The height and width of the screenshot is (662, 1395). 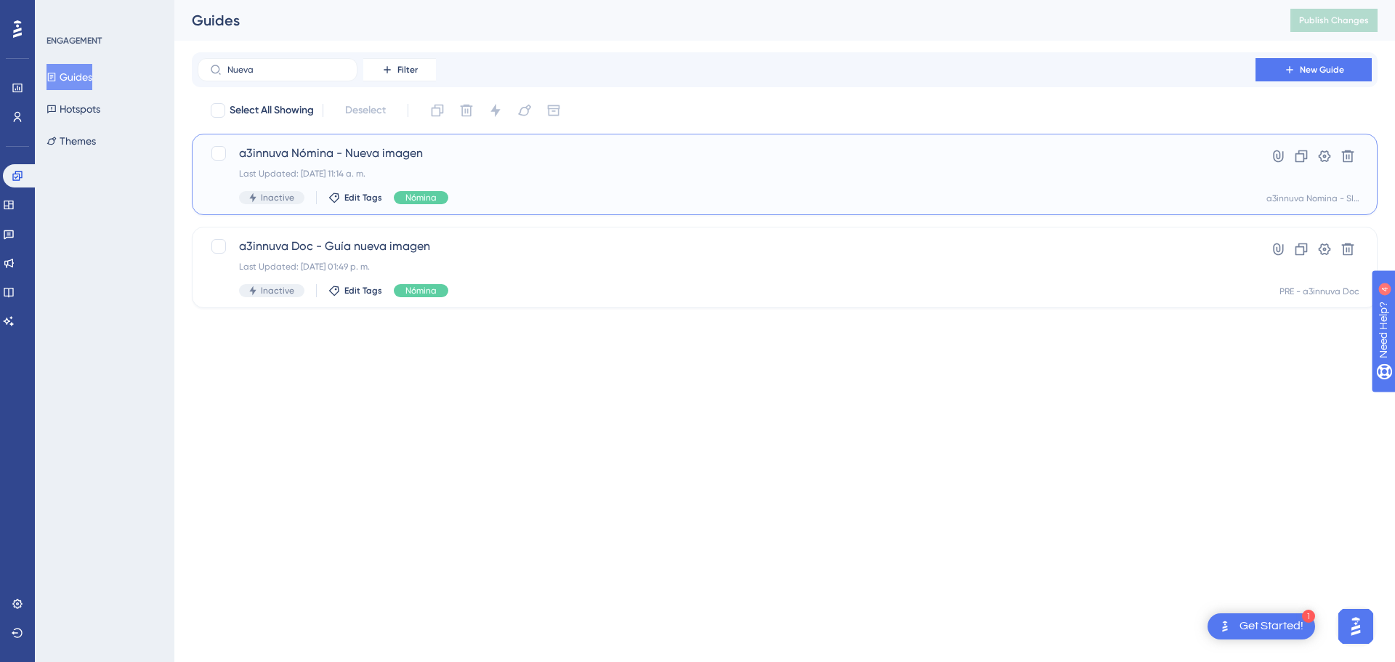 I want to click on button: Themes, so click(x=71, y=141).